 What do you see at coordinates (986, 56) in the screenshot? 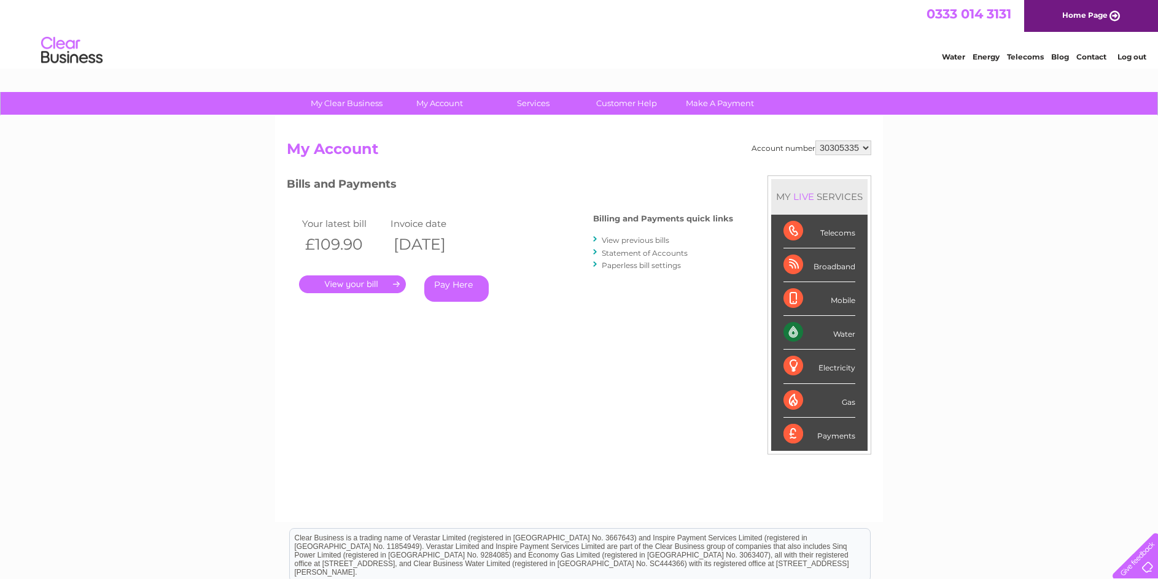
I see `a: Energy` at bounding box center [986, 56].